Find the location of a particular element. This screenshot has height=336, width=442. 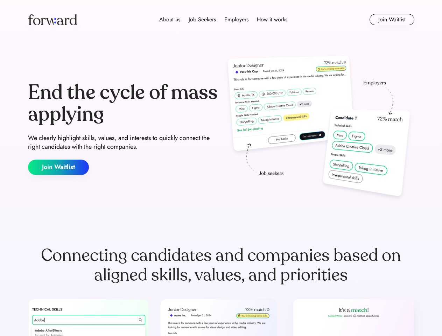

div: We clearly highlight skills, values, and interests to quickly connect the right candidates with t... is located at coordinates (123, 142).